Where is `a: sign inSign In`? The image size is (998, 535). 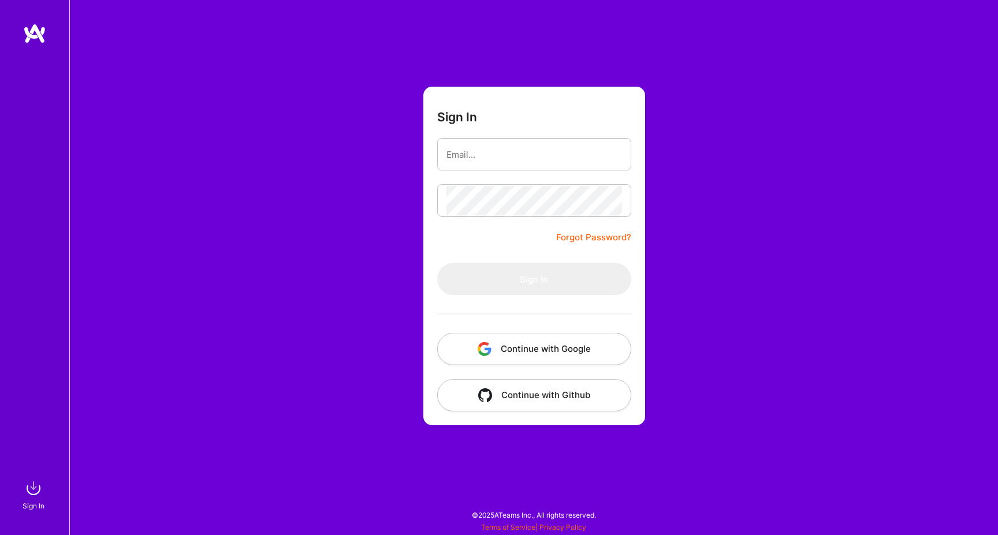
a: sign inSign In is located at coordinates (35, 494).